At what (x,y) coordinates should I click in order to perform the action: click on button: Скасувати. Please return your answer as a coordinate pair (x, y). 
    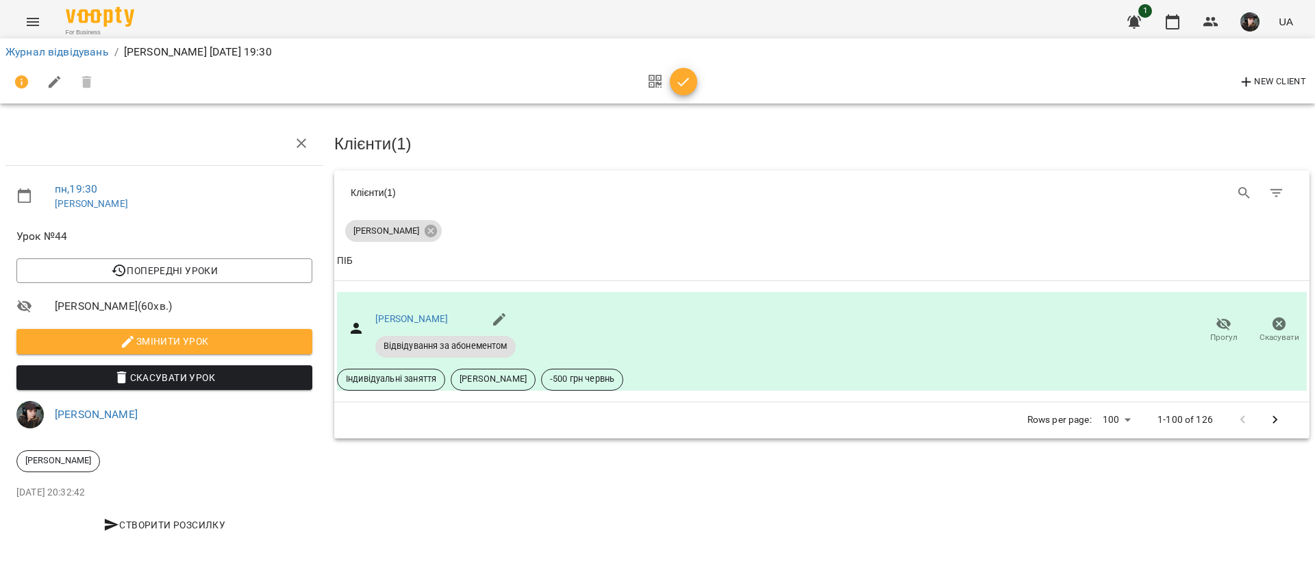
    Looking at the image, I should click on (1279, 330).